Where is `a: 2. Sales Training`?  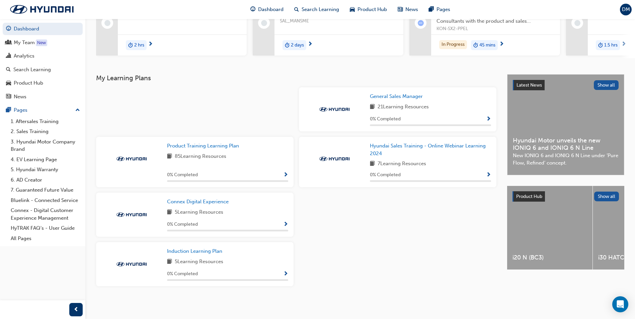 a: 2. Sales Training is located at coordinates (45, 131).